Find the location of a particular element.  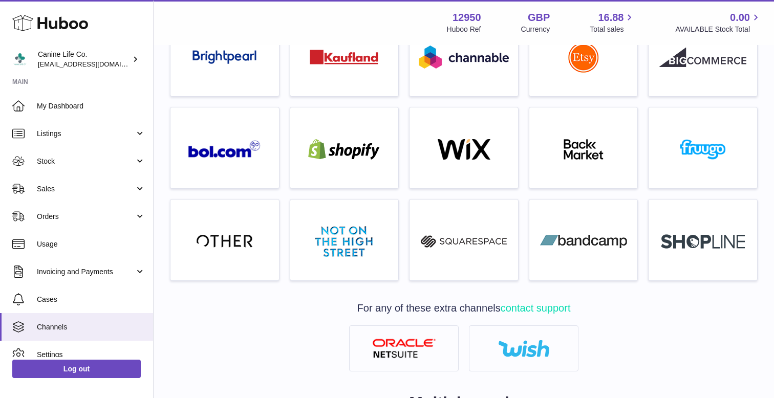

strong: GBP is located at coordinates (539, 17).